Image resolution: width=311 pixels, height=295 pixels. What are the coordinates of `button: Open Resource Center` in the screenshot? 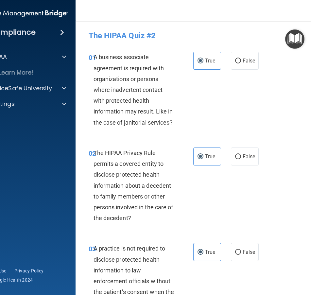 It's located at (295, 39).